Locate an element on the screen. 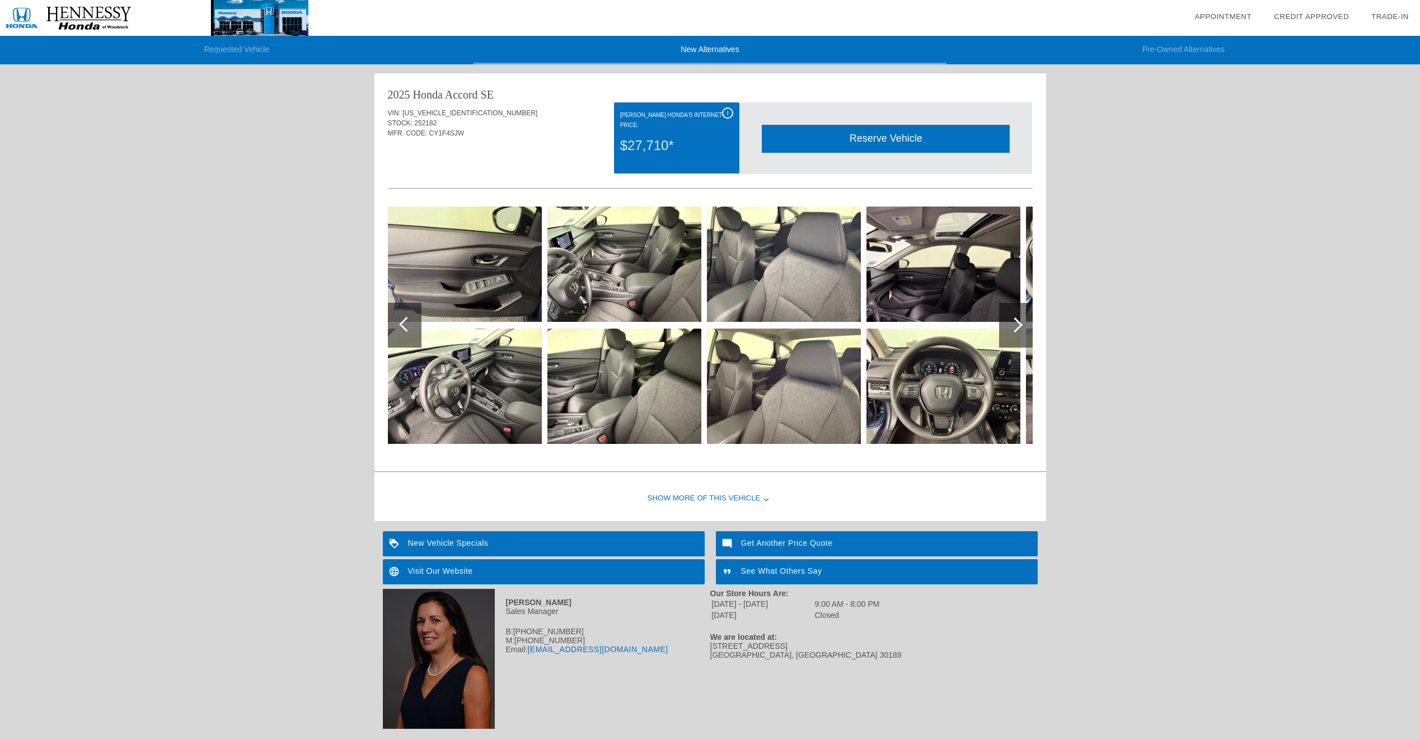 This screenshot has width=1420, height=740. a: Visit Our Website is located at coordinates (543, 571).